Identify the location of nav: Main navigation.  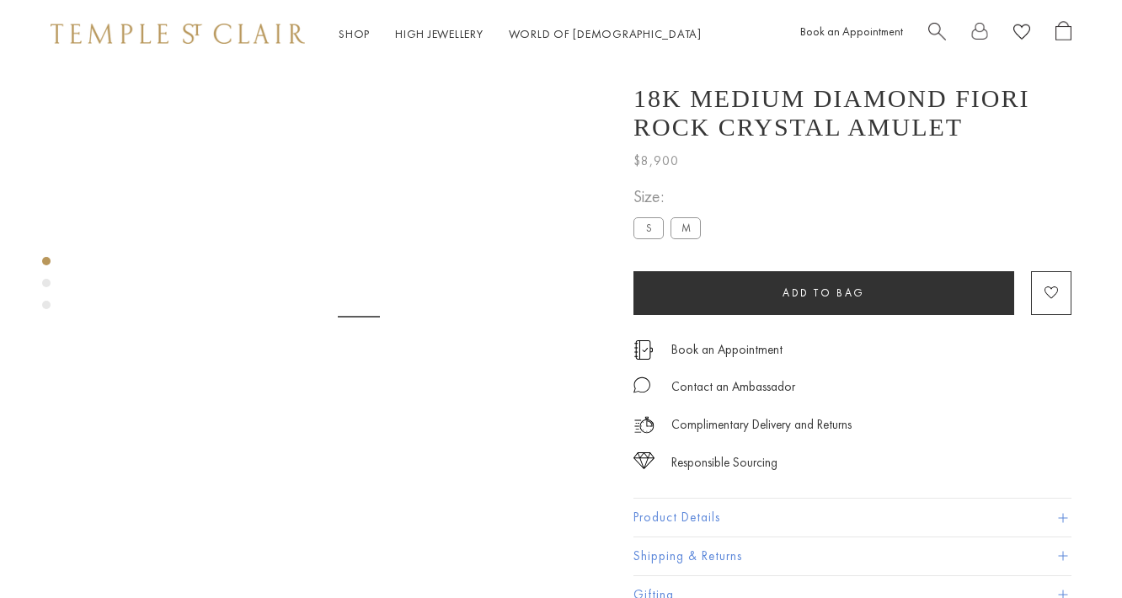
(520, 34).